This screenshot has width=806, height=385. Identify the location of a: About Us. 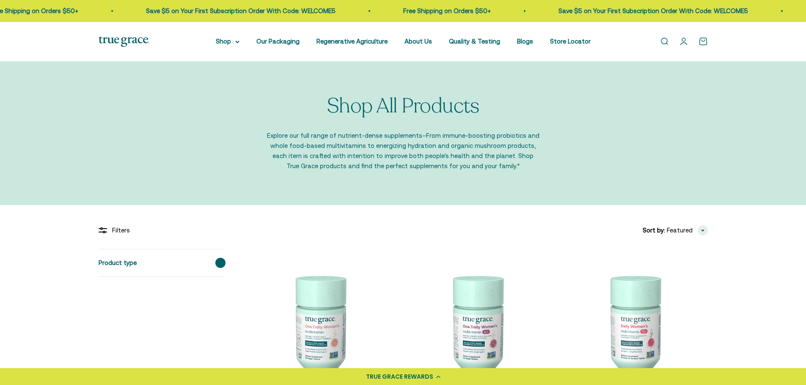
(418, 41).